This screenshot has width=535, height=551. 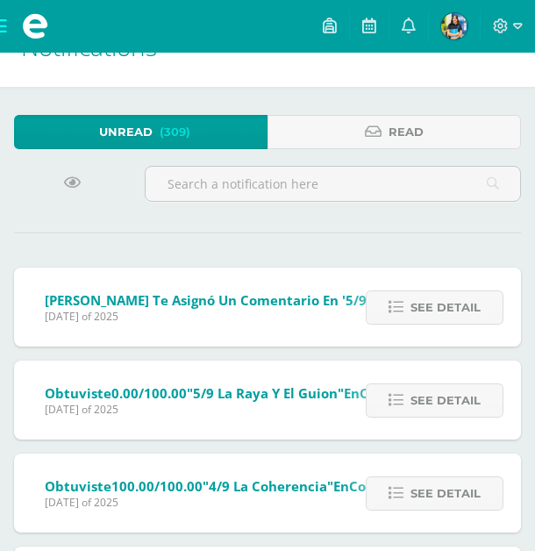 What do you see at coordinates (406, 132) in the screenshot?
I see `span: Read` at bounding box center [406, 132].